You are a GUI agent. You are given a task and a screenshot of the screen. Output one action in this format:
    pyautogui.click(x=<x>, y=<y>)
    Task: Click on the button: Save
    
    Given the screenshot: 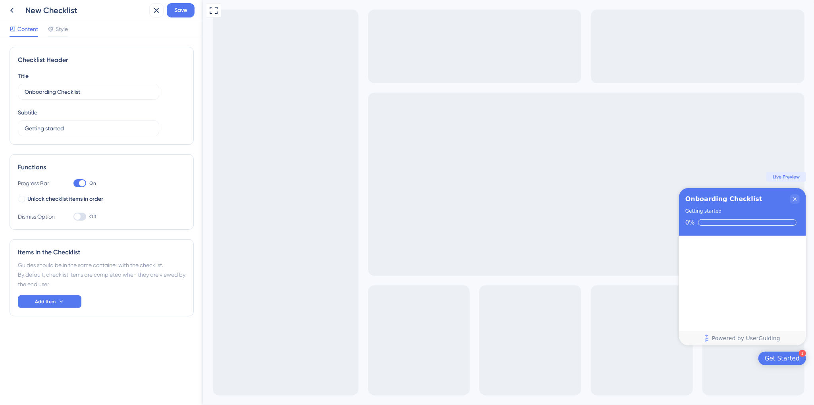 What is the action you would take?
    pyautogui.click(x=181, y=10)
    